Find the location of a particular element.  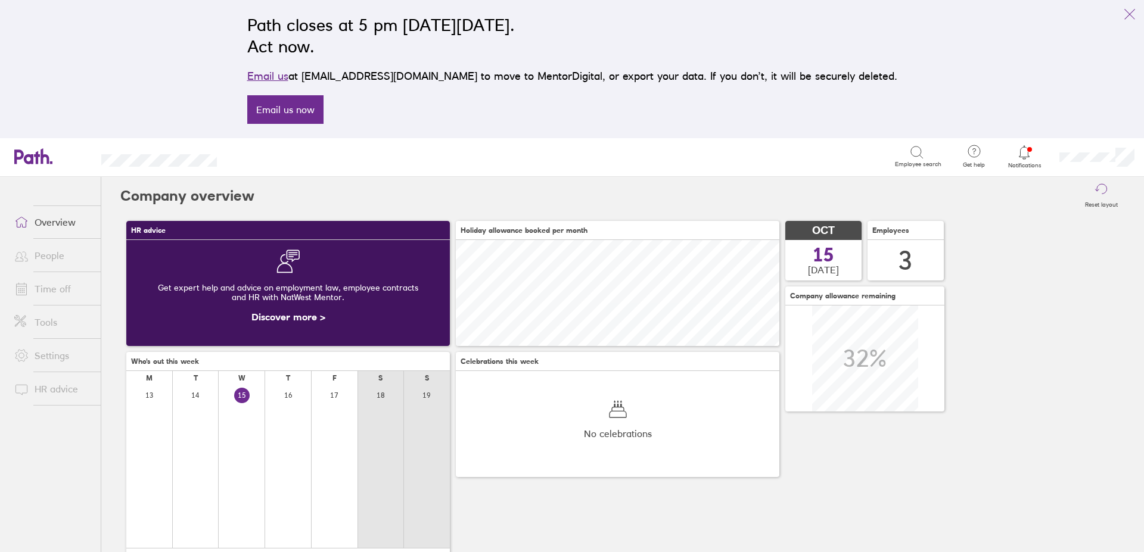

a: Email us now is located at coordinates (285, 110).